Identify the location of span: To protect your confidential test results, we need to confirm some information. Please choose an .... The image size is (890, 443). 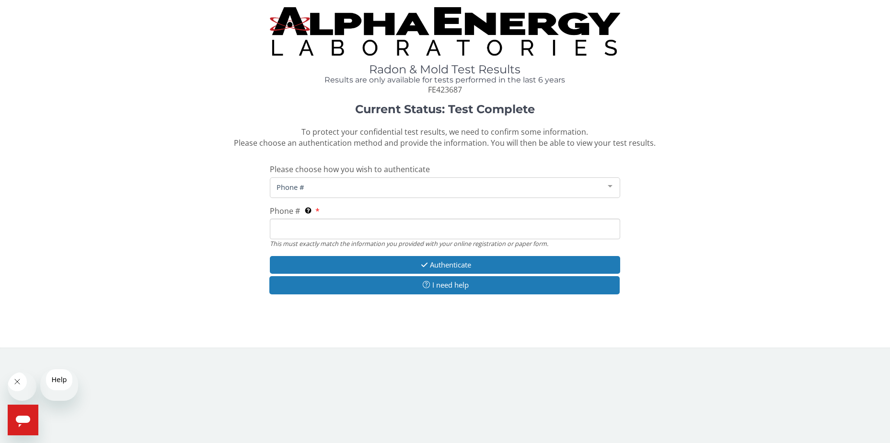
(445, 137).